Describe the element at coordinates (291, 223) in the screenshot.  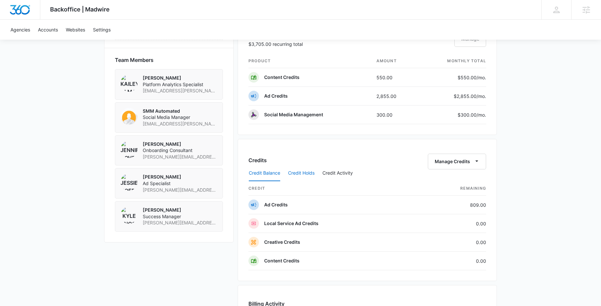
I see `p: Local Service Ad Credits` at that location.